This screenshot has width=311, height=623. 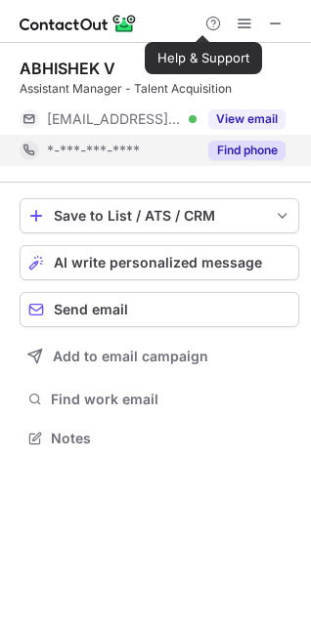 What do you see at coordinates (159, 356) in the screenshot?
I see `button: Add to email campaign` at bounding box center [159, 356].